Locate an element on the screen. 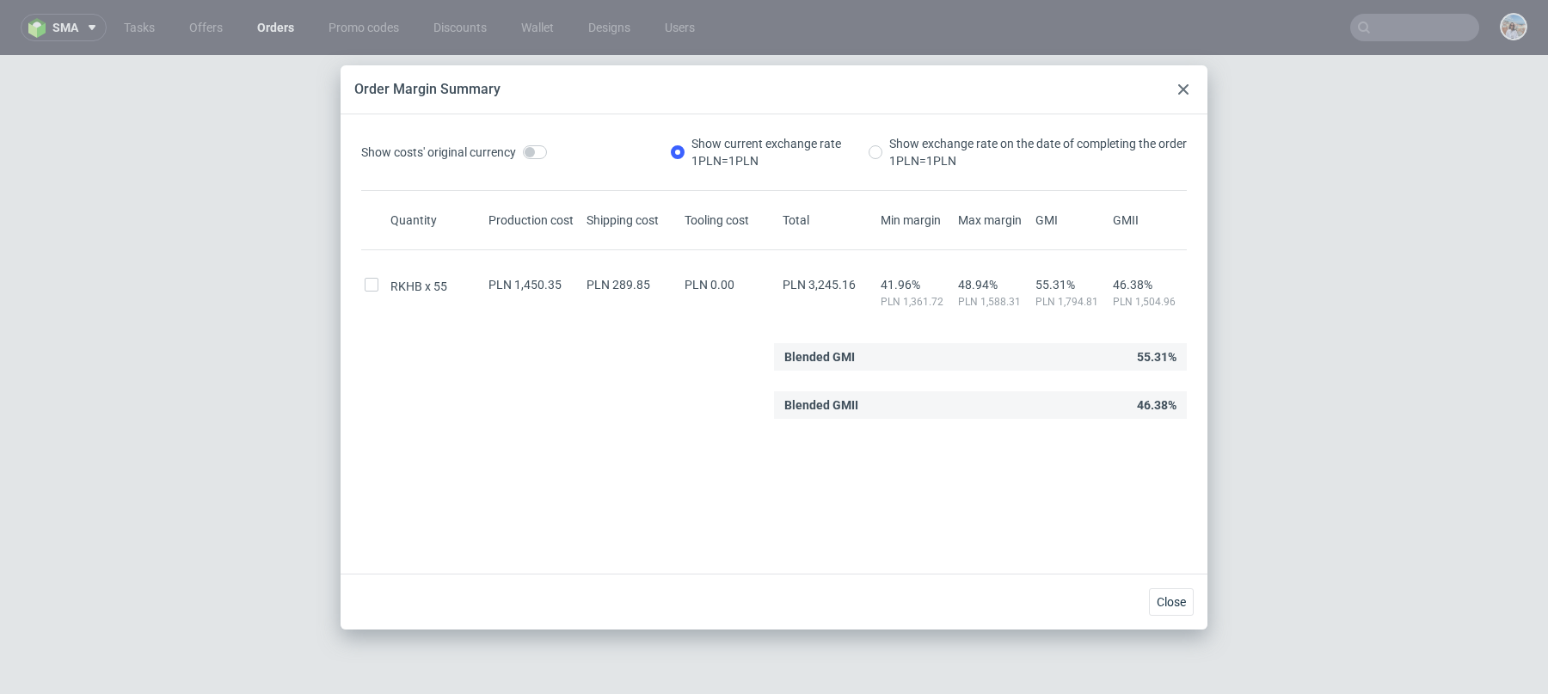  span: 55.31% is located at coordinates (1071, 285).